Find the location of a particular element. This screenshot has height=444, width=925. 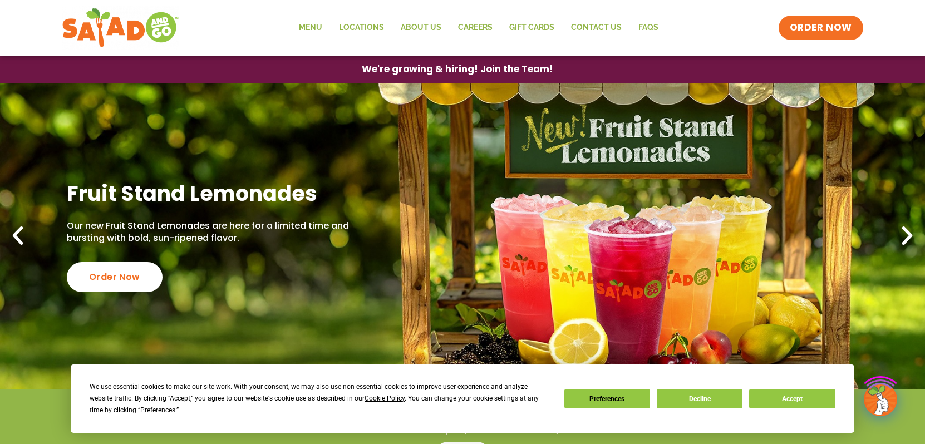

a: Contact Us is located at coordinates (596, 28).